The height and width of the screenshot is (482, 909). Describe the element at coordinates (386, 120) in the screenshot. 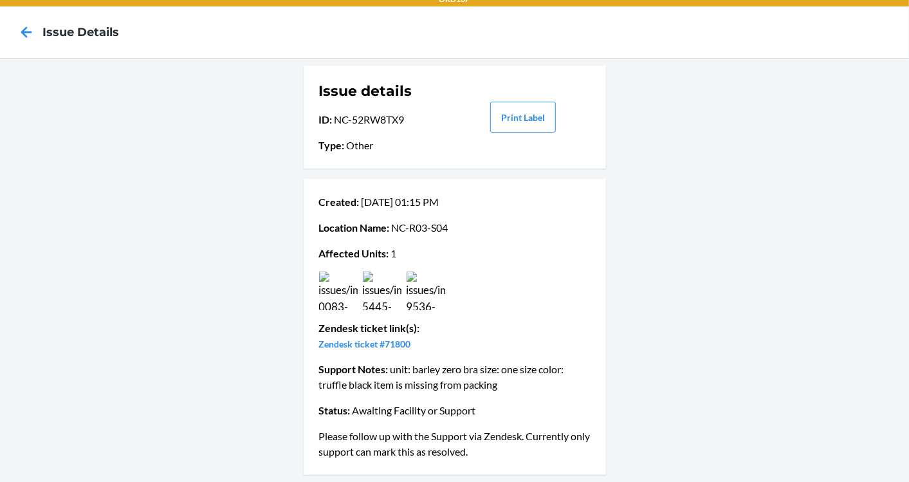

I see `p: NC-52RW8TX9` at that location.